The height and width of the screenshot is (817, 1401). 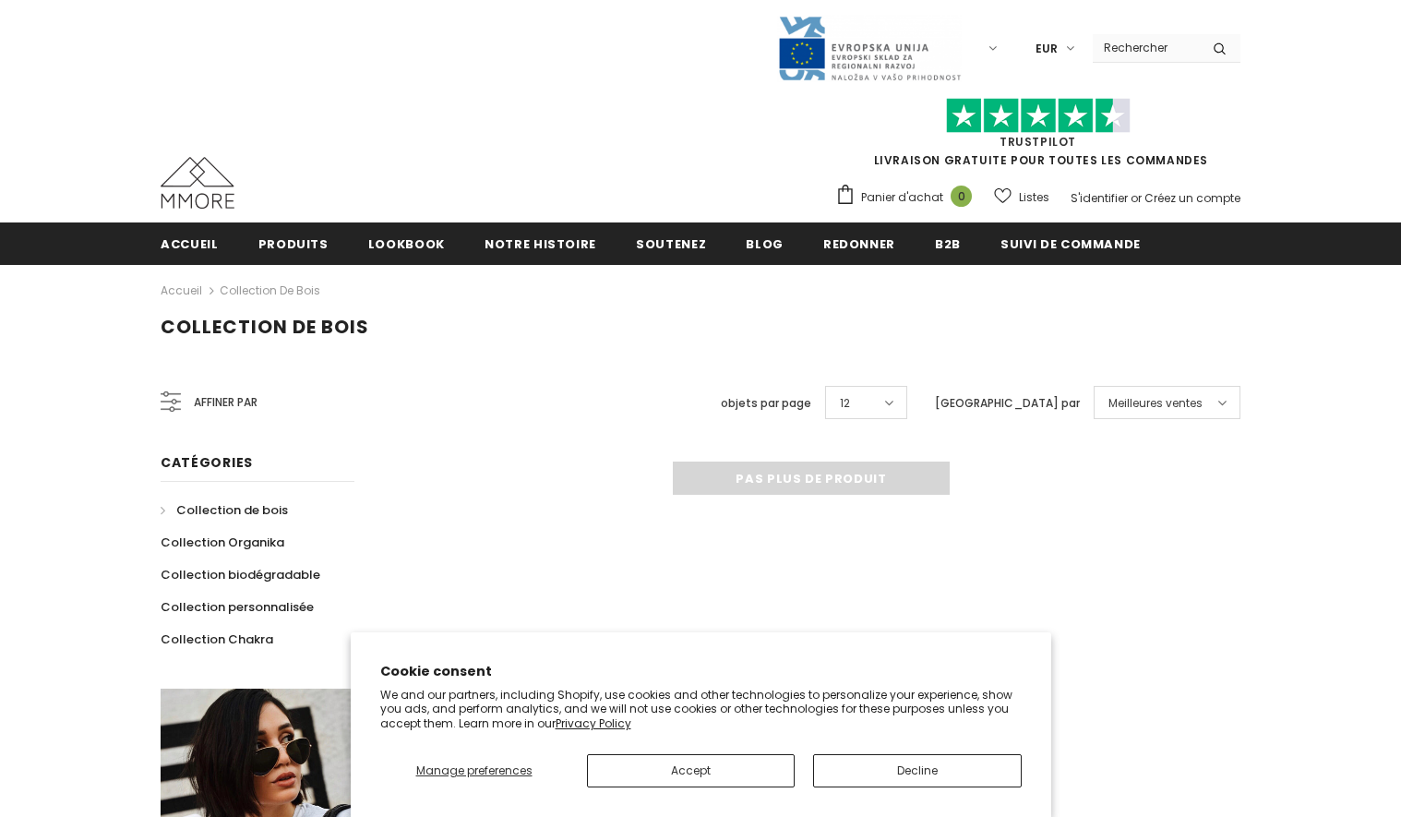 I want to click on a: Produits, so click(x=293, y=243).